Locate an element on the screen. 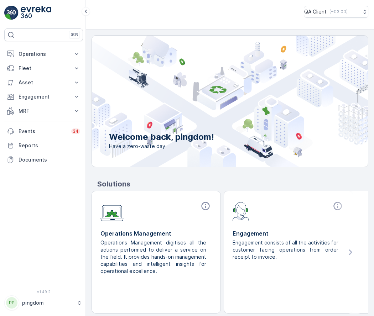  p: Welcome back, pingdom! is located at coordinates (161, 137).